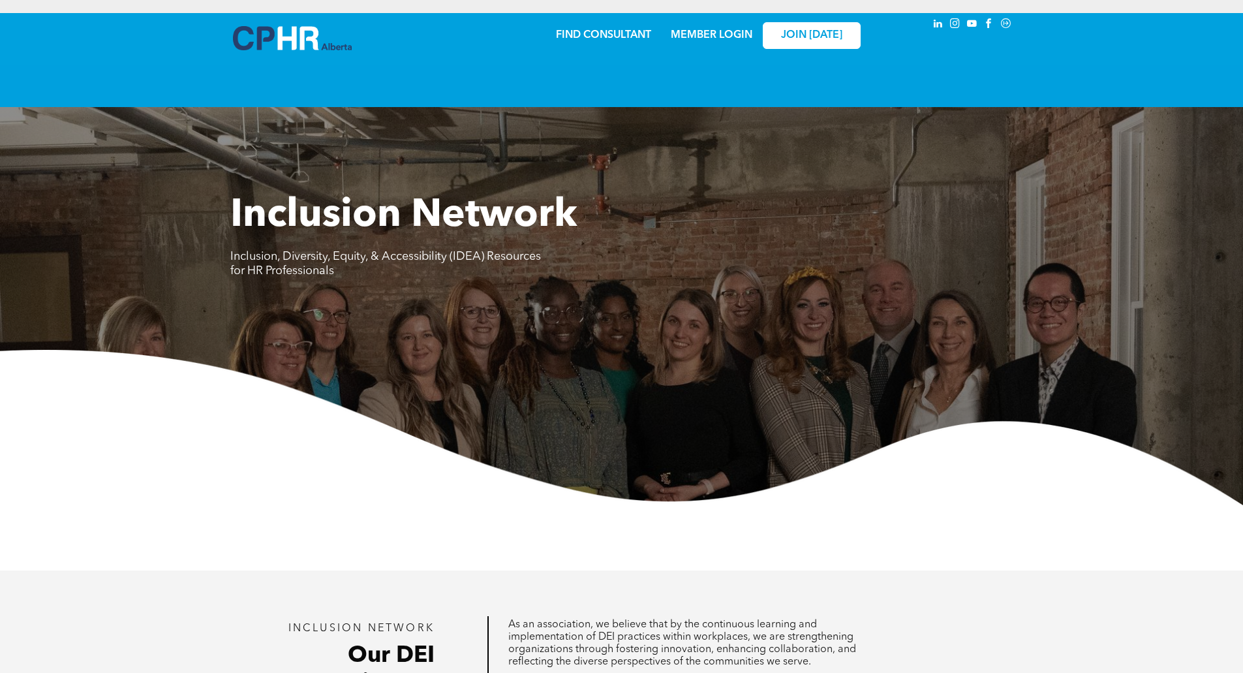 This screenshot has height=673, width=1243. What do you see at coordinates (711, 35) in the screenshot?
I see `a: MEMBER LOGIN` at bounding box center [711, 35].